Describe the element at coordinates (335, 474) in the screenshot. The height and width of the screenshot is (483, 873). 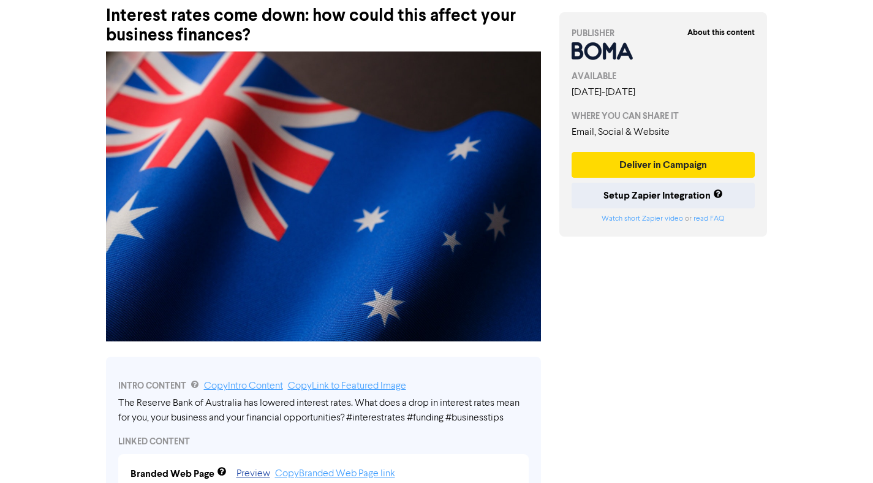
I see `a: Copy Branded Web Page link` at that location.